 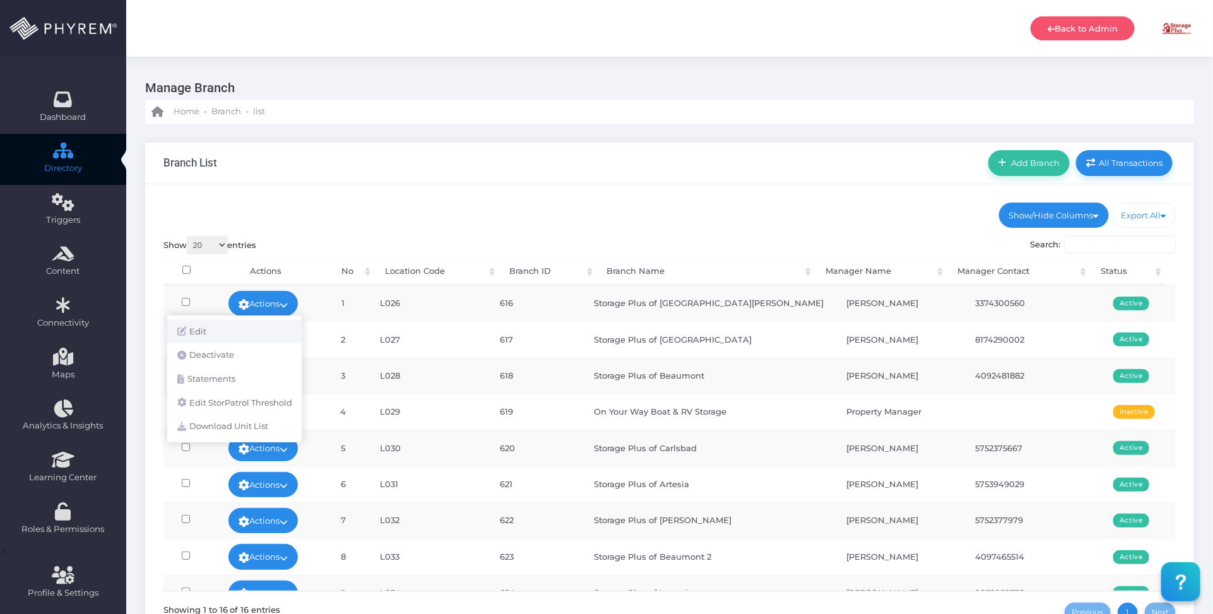 I want to click on td: 2, so click(x=343, y=339).